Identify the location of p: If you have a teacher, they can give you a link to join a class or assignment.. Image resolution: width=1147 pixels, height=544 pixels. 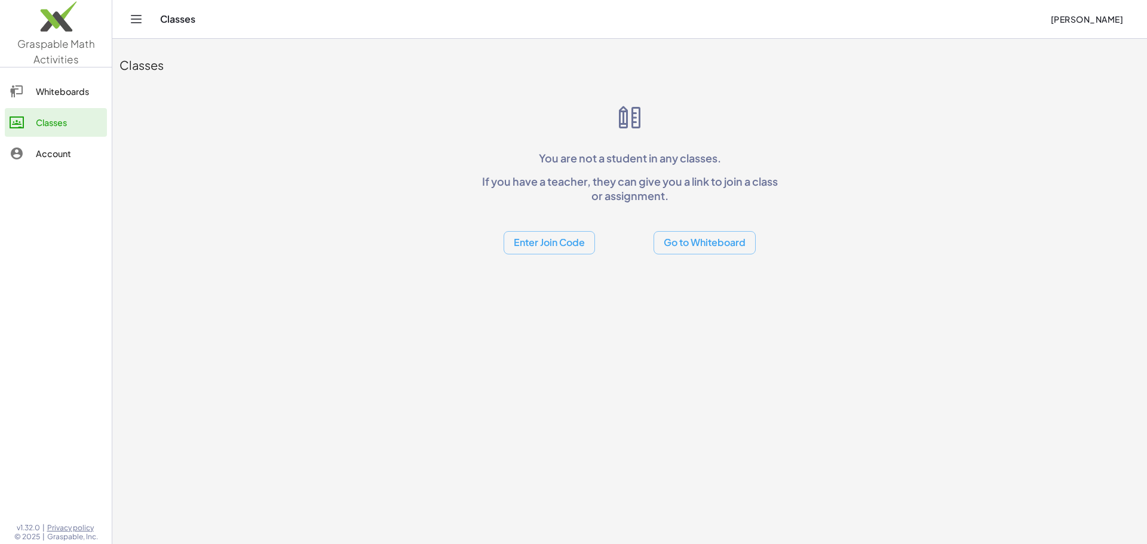
(629, 188).